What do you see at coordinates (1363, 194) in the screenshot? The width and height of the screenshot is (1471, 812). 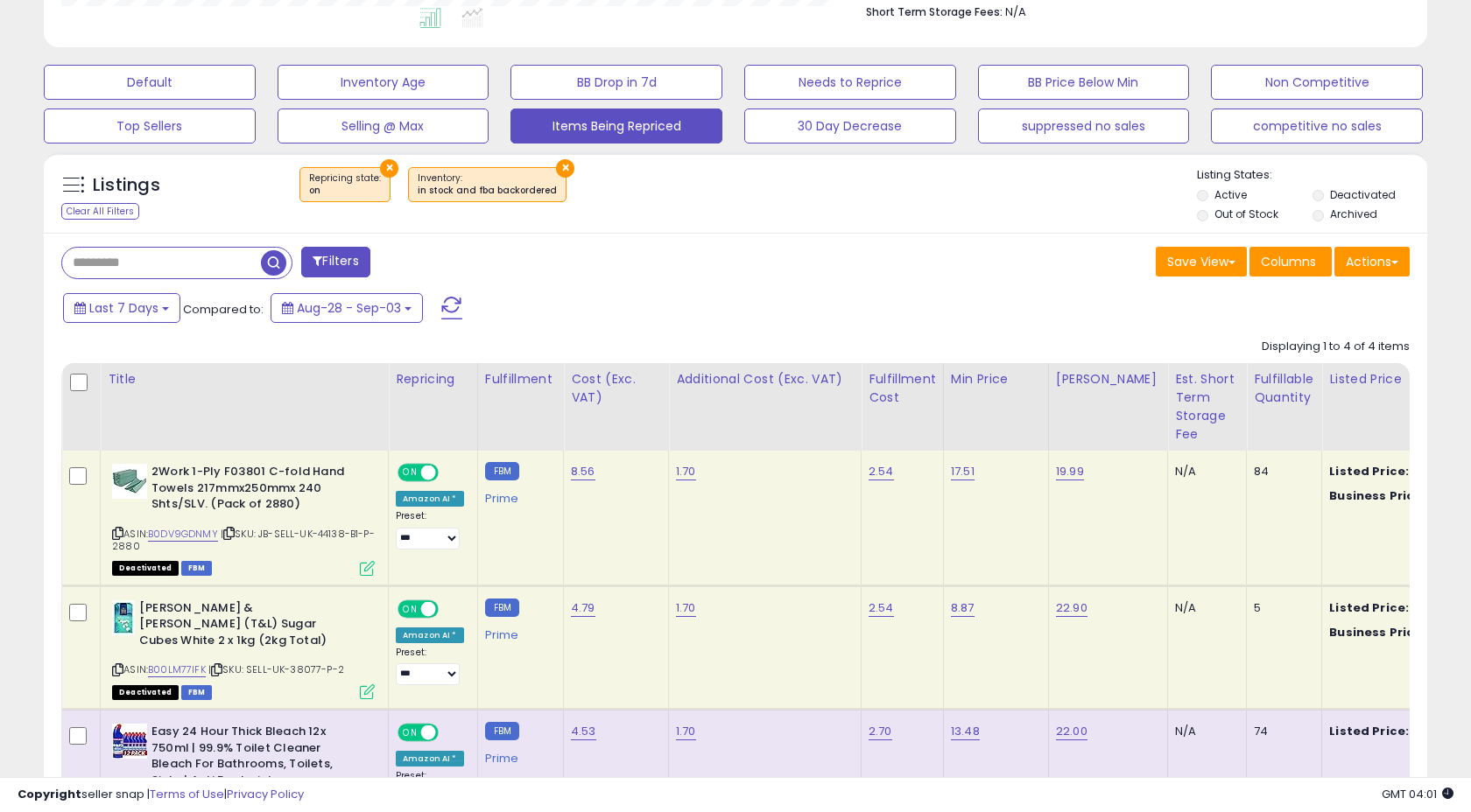 I see `label: Deactivated` at bounding box center [1363, 194].